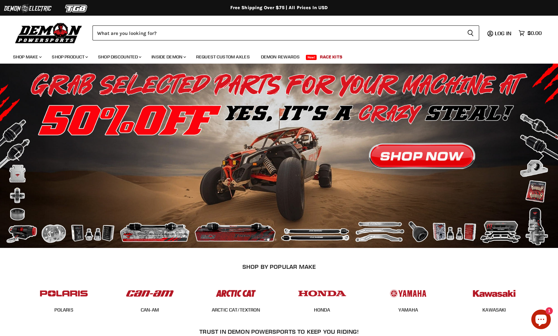 This screenshot has width=558, height=336. What do you see at coordinates (168, 57) in the screenshot?
I see `a: Inside Demon` at bounding box center [168, 57].